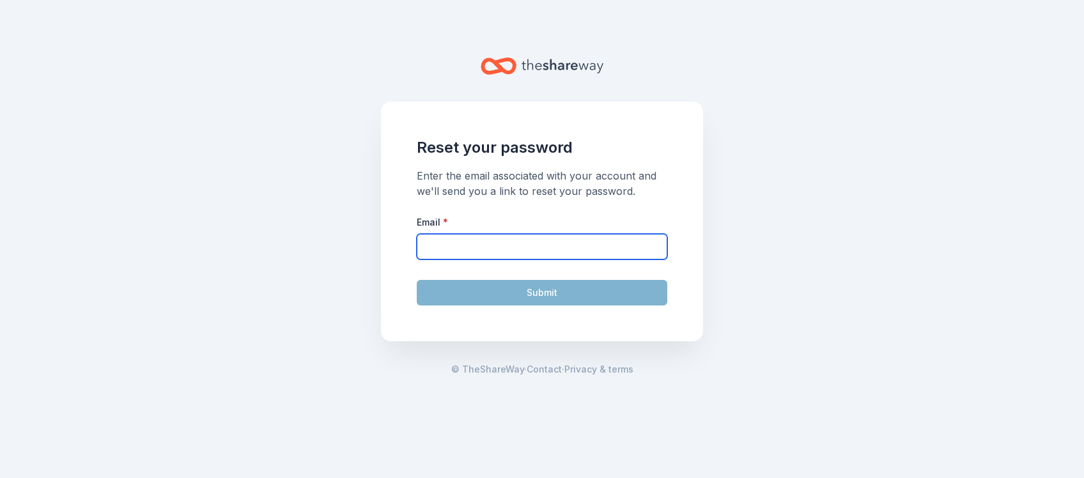  Describe the element at coordinates (599, 370) in the screenshot. I see `a: Privacy & terms` at that location.